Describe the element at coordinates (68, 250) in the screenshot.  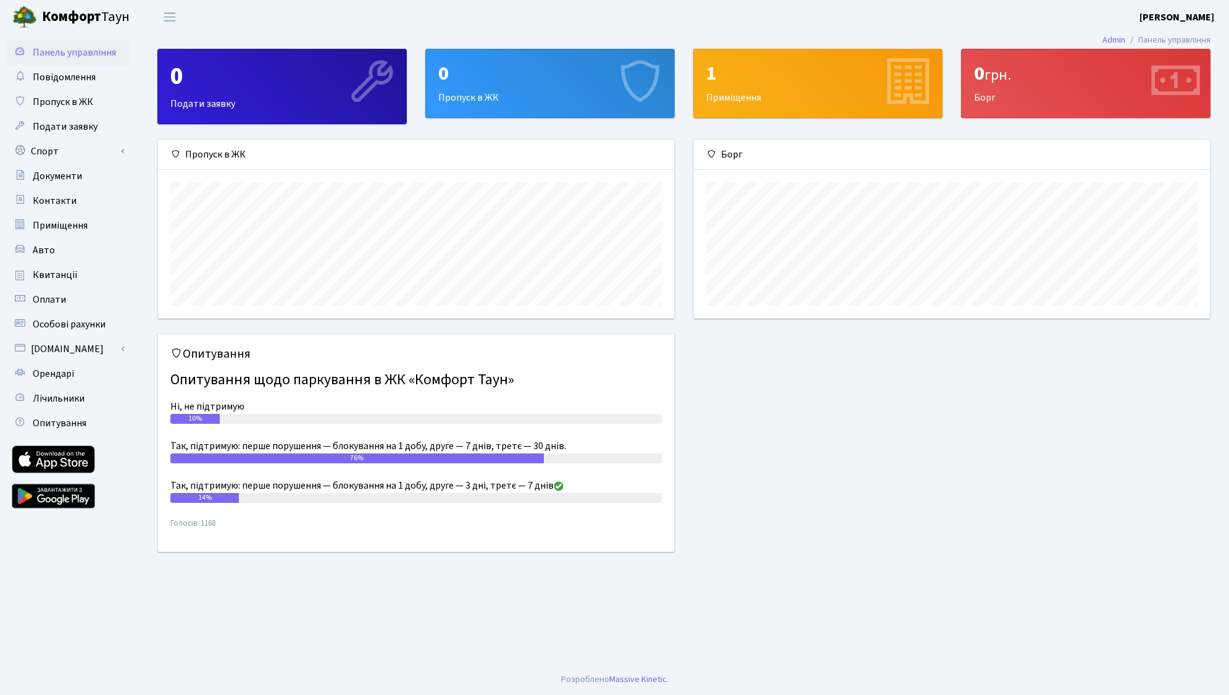
I see `a: Авто` at that location.